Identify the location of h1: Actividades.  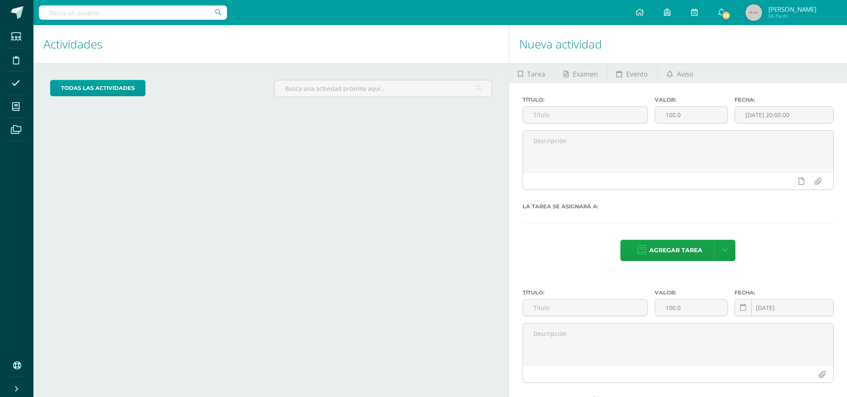
(271, 44).